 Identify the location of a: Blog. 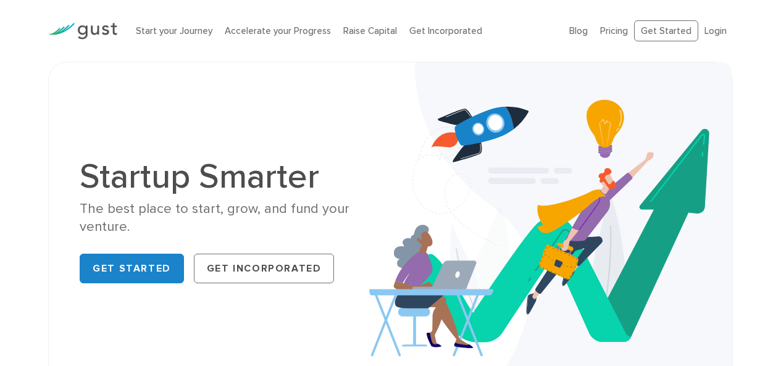
(578, 31).